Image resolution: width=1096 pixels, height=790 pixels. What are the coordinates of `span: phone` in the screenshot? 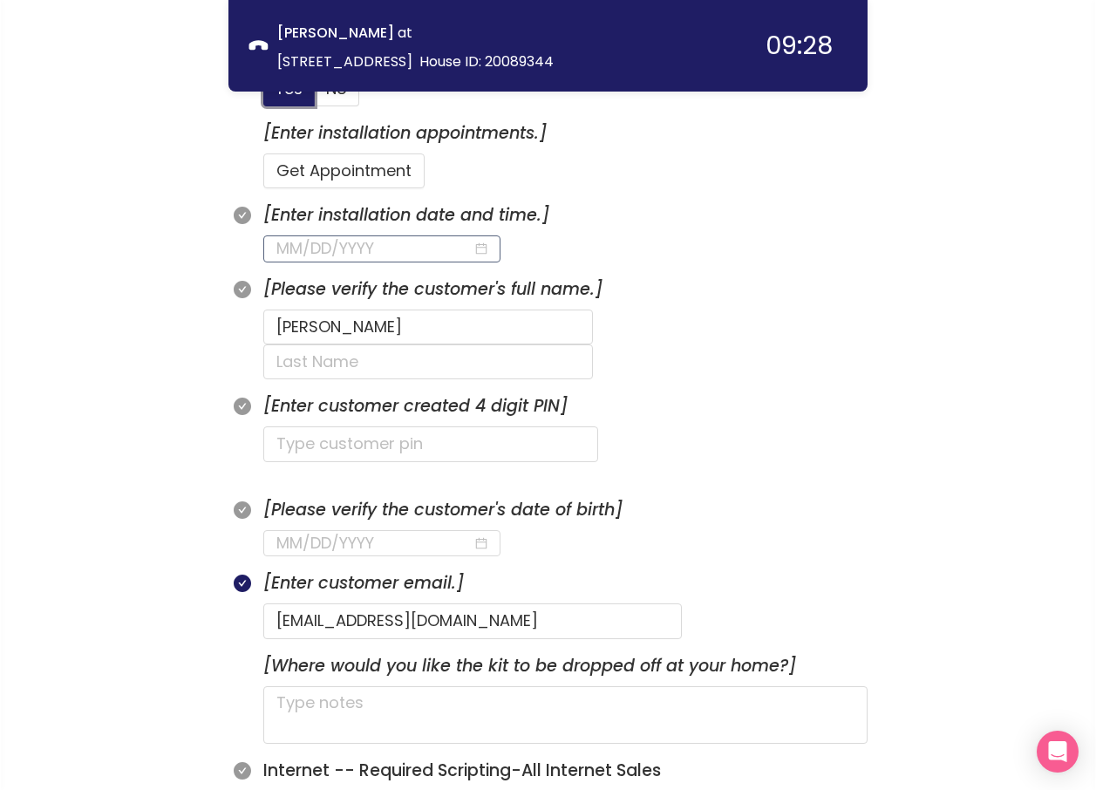 It's located at (258, 46).